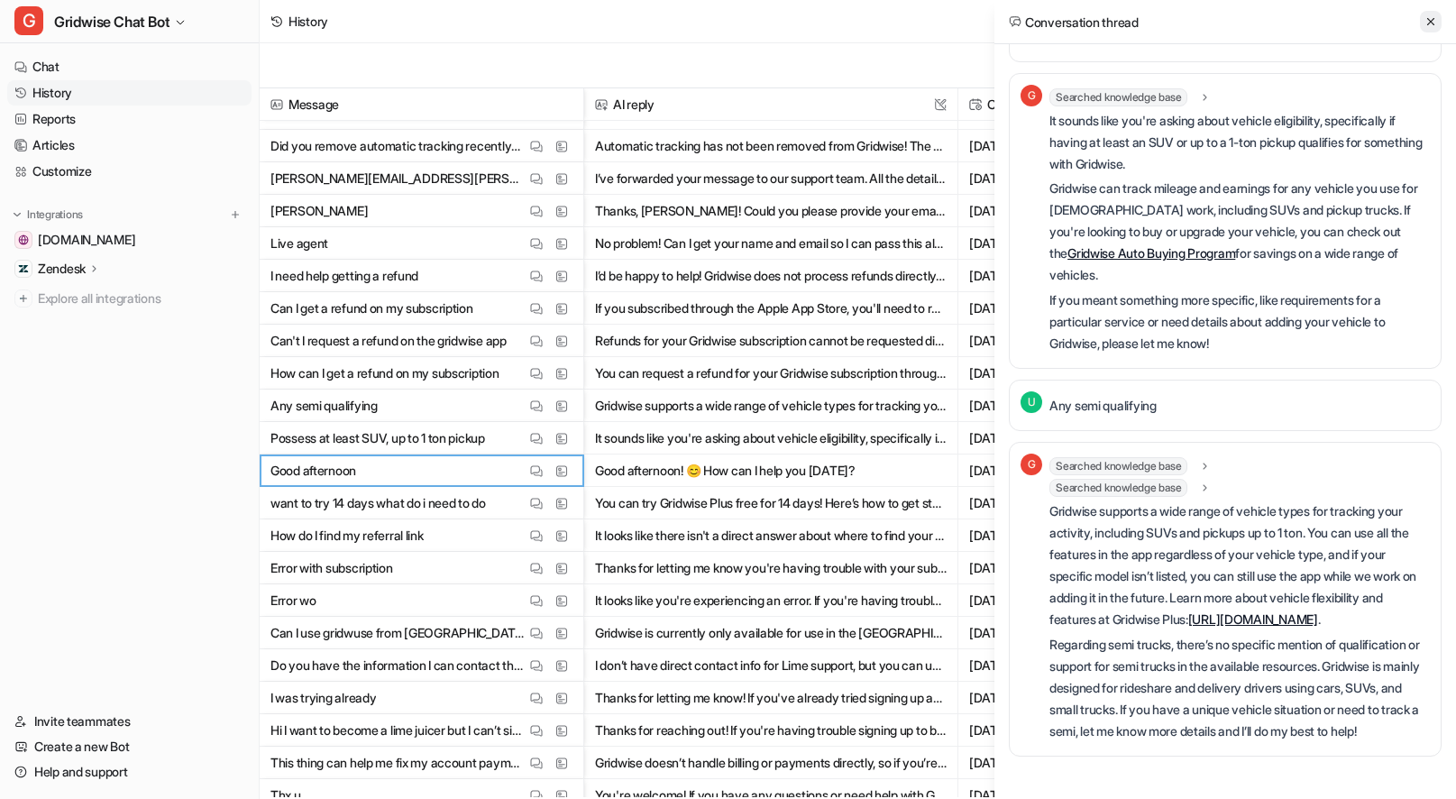 The height and width of the screenshot is (799, 1456). I want to click on button: Gridwise doesn’t handle billing or payments directly, so if you’re having trouble with payments f..., so click(771, 763).